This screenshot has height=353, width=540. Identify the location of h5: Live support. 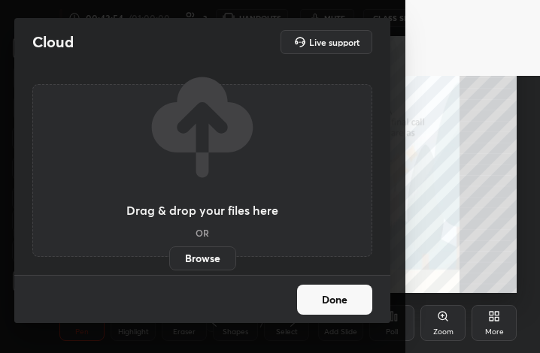
(334, 42).